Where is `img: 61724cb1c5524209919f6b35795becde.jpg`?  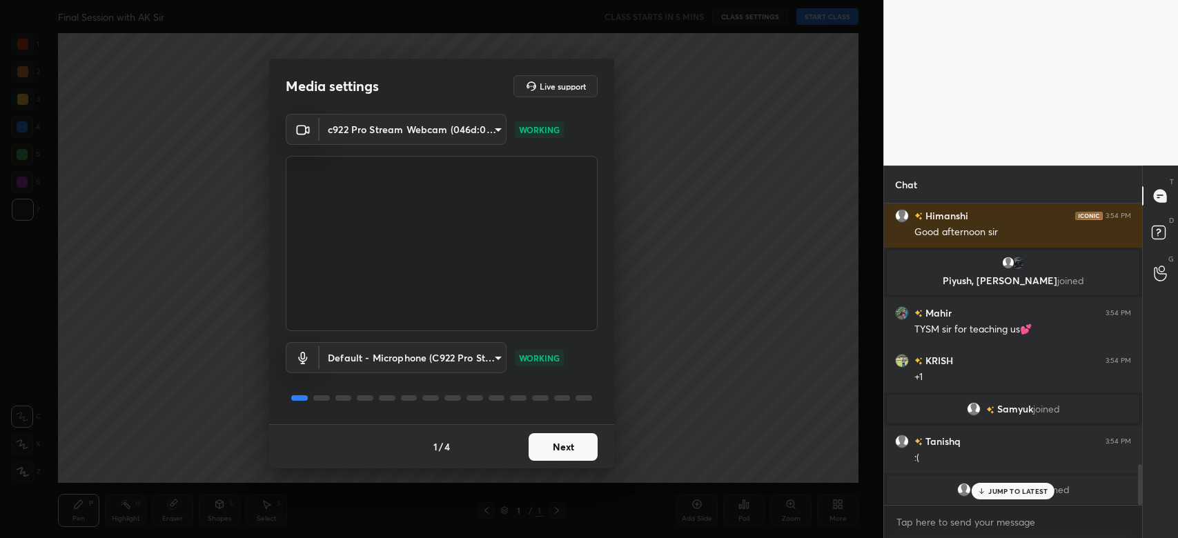
img: 61724cb1c5524209919f6b35795becde.jpg is located at coordinates (1018, 263).